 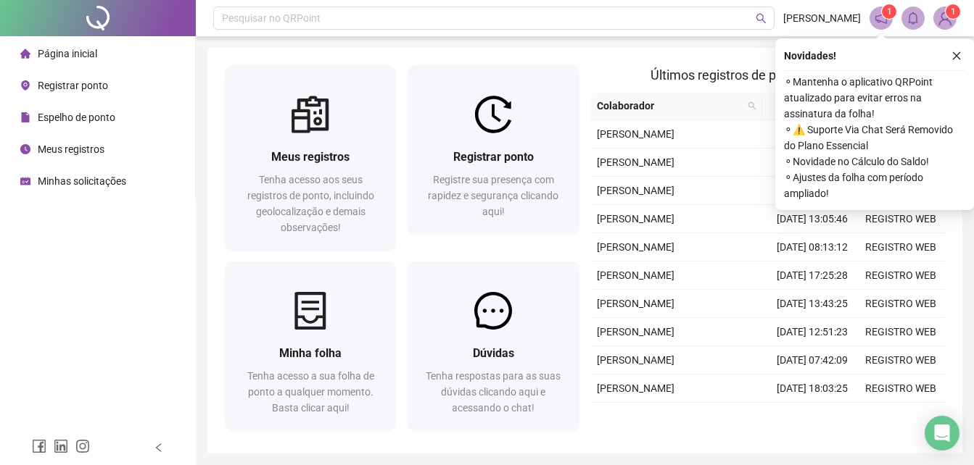 What do you see at coordinates (953, 12) in the screenshot?
I see `sup: Atualize o seu contato no menu Meus Dados` at bounding box center [953, 12].